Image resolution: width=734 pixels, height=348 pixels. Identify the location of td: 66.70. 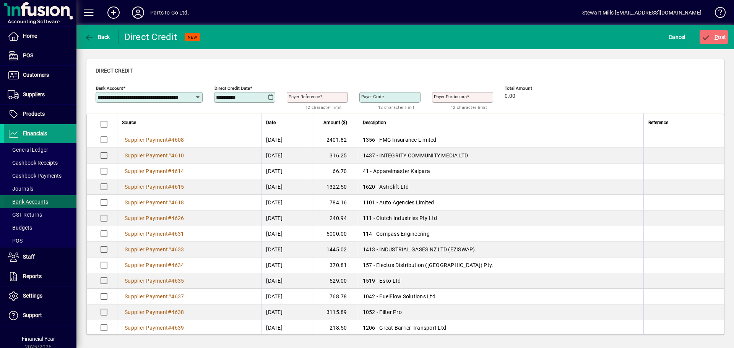
(335, 171).